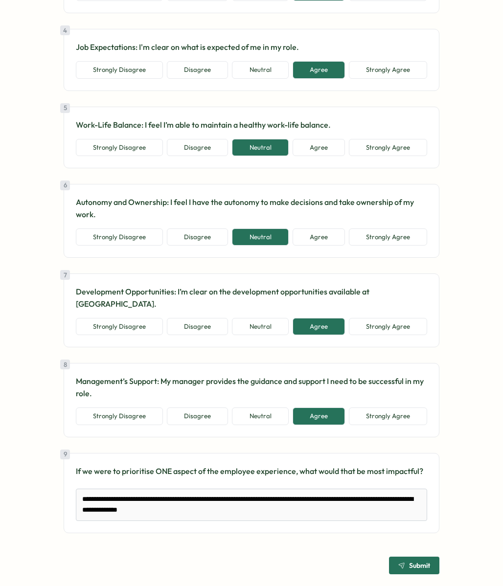 The height and width of the screenshot is (586, 503). I want to click on div: 6, so click(65, 185).